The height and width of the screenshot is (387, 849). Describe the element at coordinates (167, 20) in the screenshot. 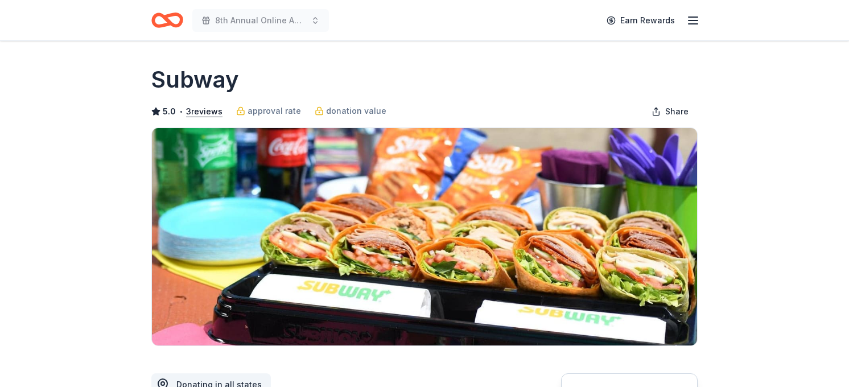

I see `a: Home` at that location.